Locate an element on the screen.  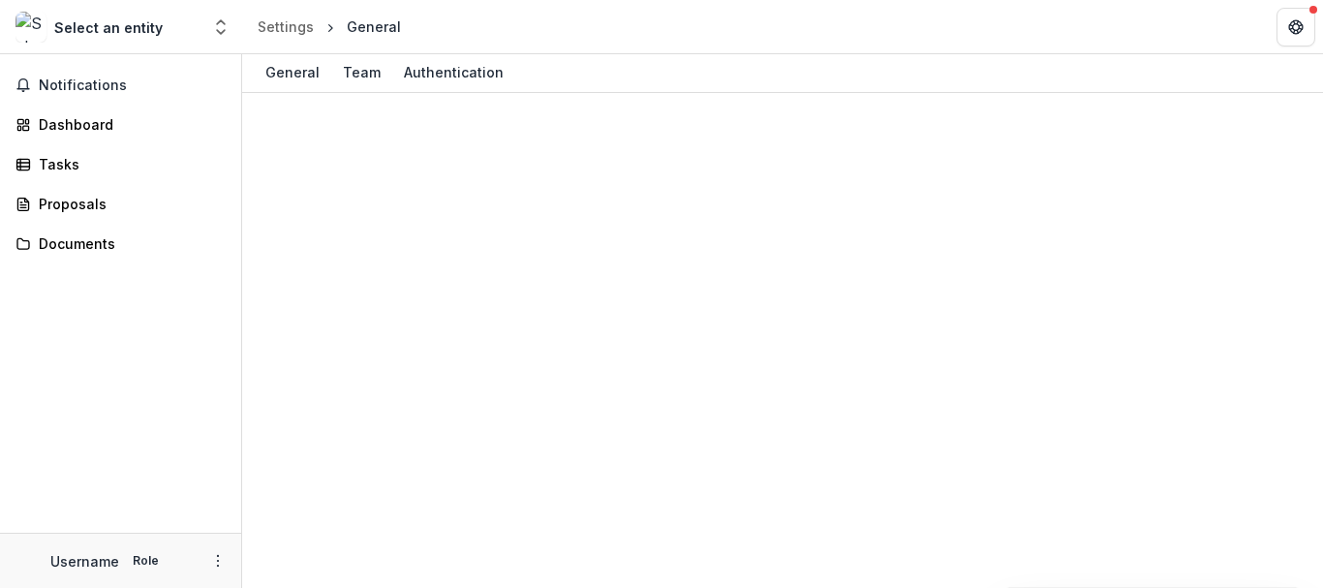
button: Get Help is located at coordinates (1296, 27).